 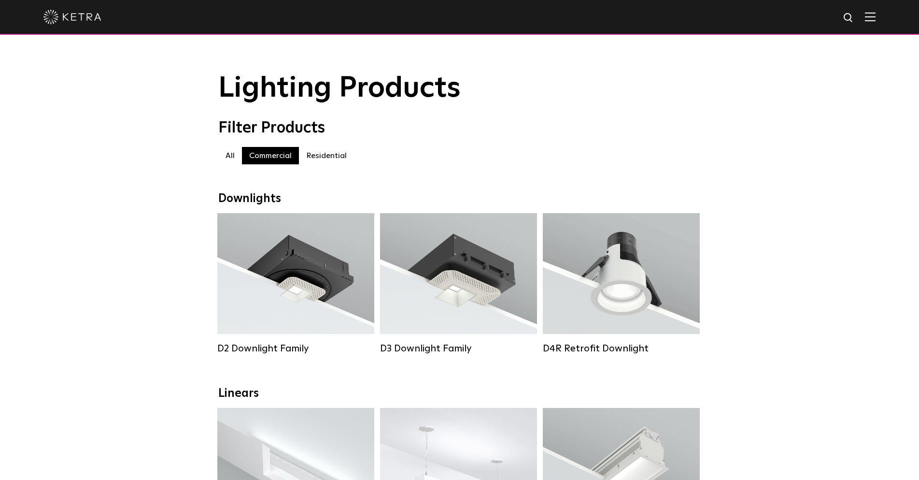 I want to click on a: D2 Downlight Family Lumen Output:1200Colors:White / Black / Gloss Black / Silver / Bronze / Silve..., so click(x=296, y=284).